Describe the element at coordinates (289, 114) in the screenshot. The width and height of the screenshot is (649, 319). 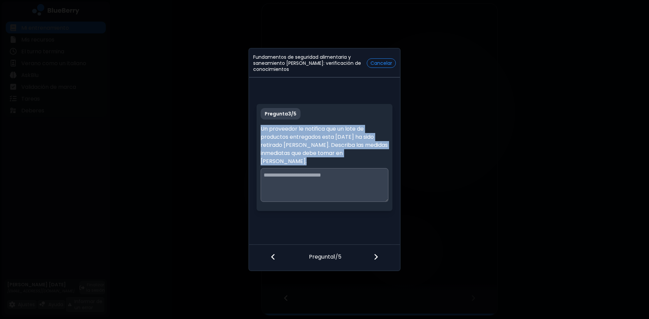
I see `font: 3` at that location.